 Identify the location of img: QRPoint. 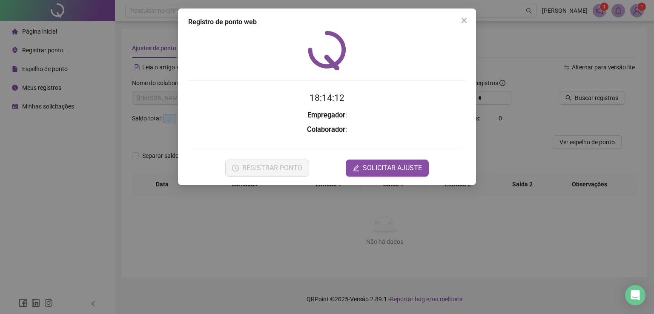
(327, 50).